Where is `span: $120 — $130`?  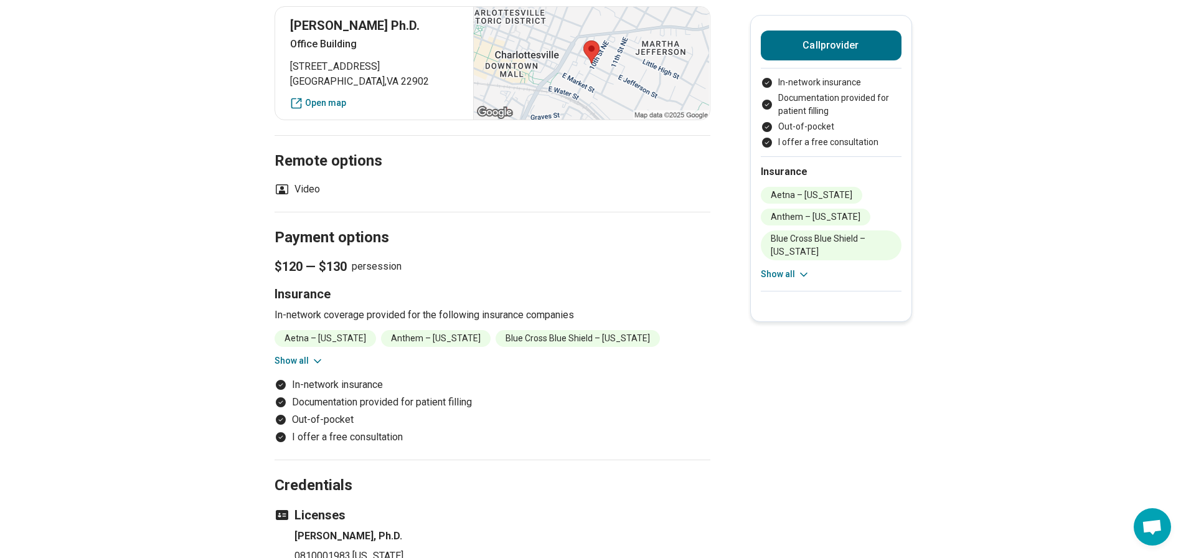
span: $120 — $130 is located at coordinates (311, 266).